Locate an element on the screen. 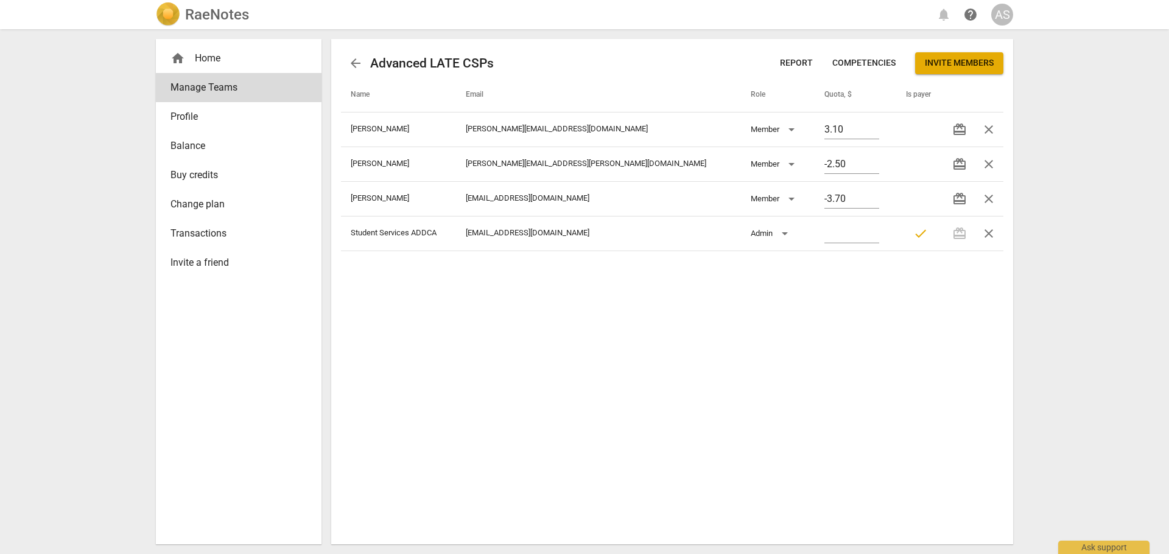  span: check is located at coordinates (920, 234).